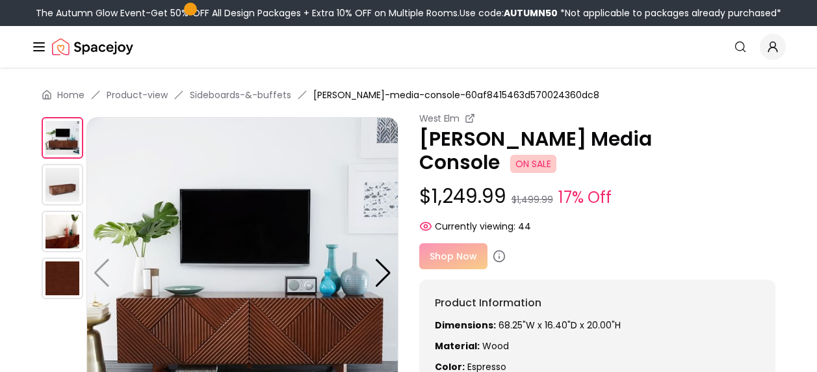 This screenshot has width=817, height=372. What do you see at coordinates (92, 47) in the screenshot?
I see `a: Spacejoy` at bounding box center [92, 47].